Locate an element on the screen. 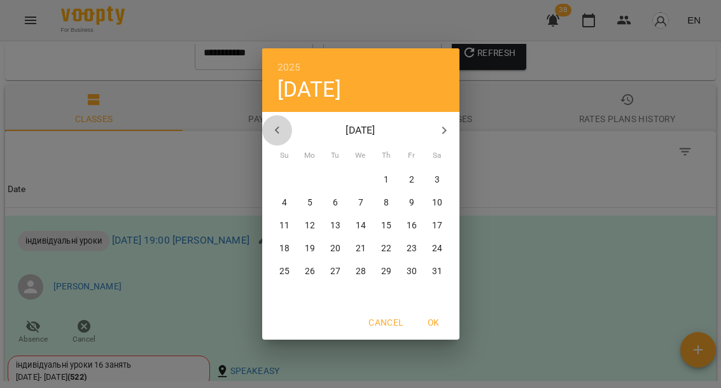  p: 11 is located at coordinates (284, 226).